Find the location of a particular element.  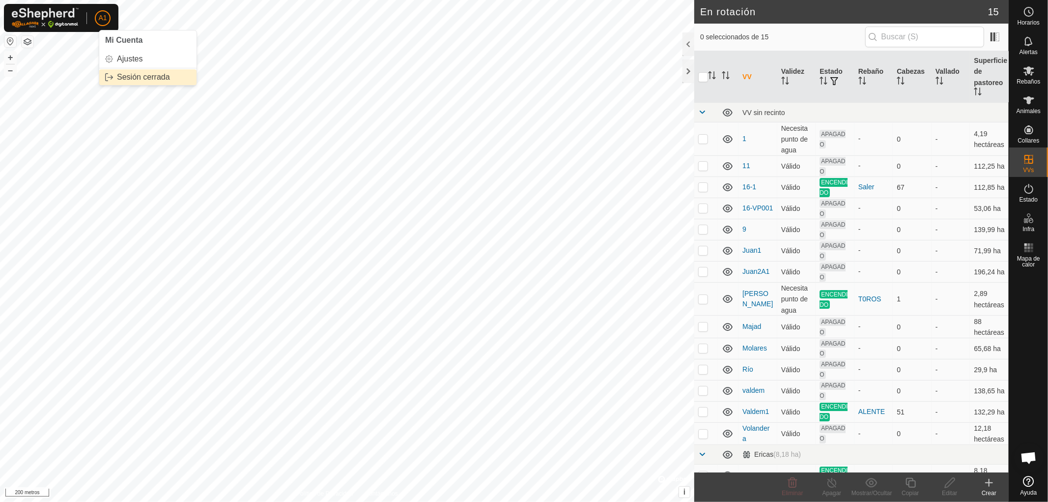

font: A1 is located at coordinates (102, 18).